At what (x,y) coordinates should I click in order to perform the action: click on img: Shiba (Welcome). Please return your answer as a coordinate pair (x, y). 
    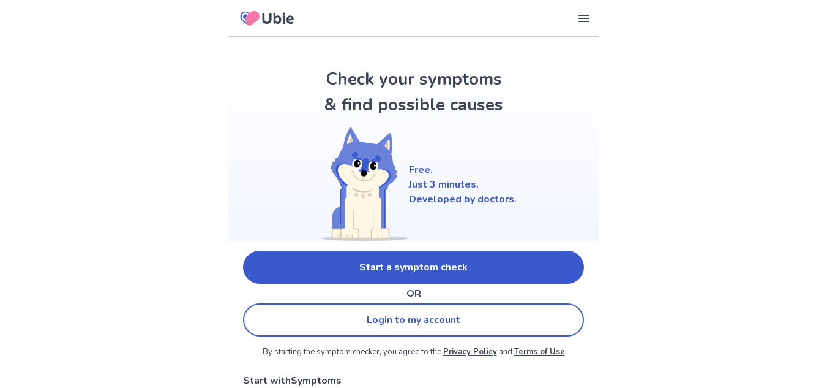
    Looking at the image, I should click on (360, 184).